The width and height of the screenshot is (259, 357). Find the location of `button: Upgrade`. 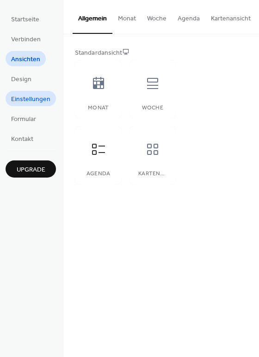

button: Upgrade is located at coordinates (31, 169).